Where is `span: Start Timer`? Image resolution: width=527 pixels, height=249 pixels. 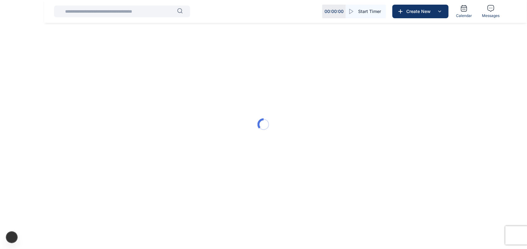 span: Start Timer is located at coordinates (369, 11).